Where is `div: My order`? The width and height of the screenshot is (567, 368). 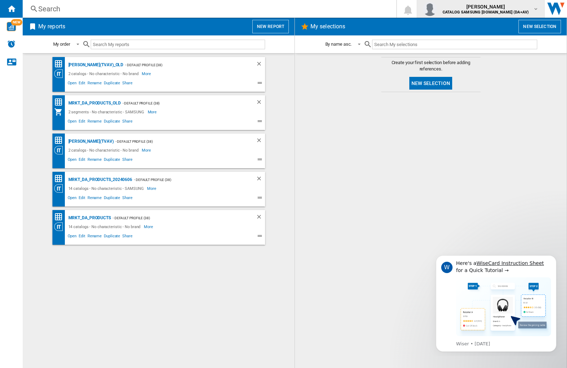
div: My order is located at coordinates (62, 44).